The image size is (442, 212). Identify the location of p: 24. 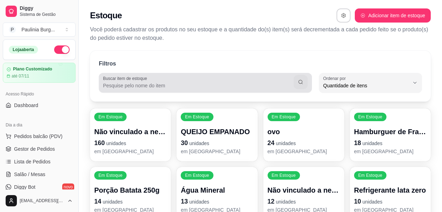
(304, 143).